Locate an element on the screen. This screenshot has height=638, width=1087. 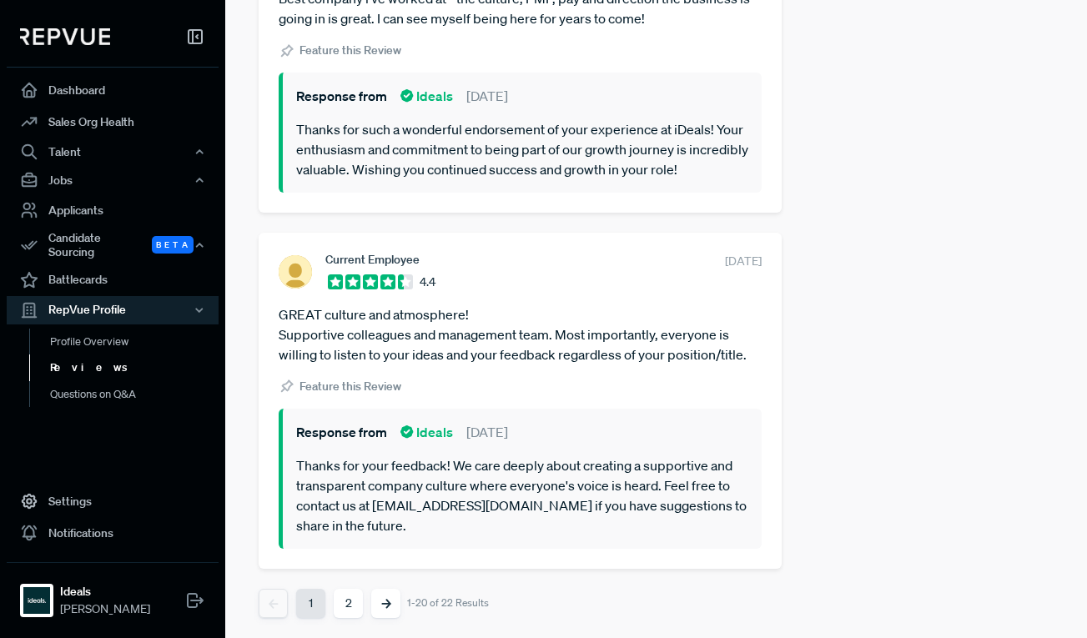
button: Next is located at coordinates (386, 603).